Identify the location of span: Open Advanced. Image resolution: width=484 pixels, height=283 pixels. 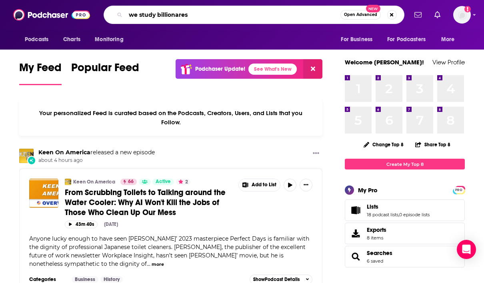
(361, 15).